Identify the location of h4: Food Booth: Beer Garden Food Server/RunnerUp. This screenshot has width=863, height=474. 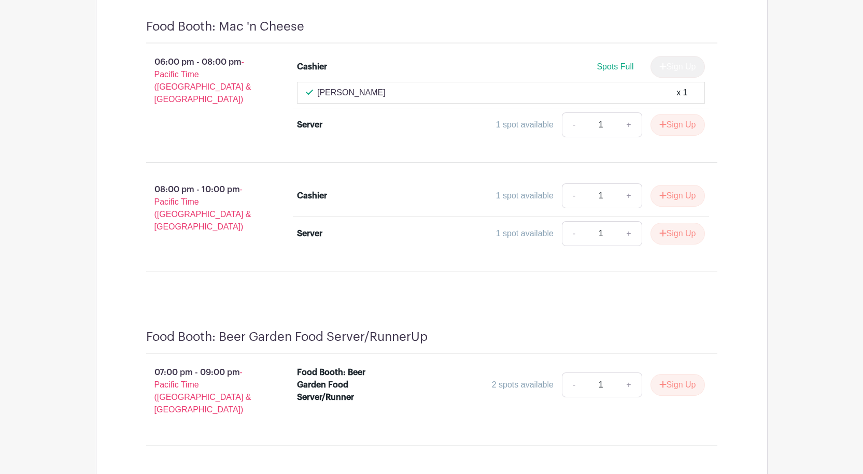
(287, 337).